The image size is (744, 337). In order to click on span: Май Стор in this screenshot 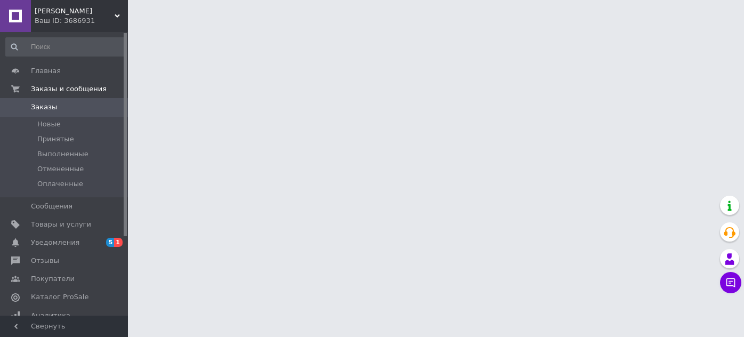, I will do `click(75, 11)`.